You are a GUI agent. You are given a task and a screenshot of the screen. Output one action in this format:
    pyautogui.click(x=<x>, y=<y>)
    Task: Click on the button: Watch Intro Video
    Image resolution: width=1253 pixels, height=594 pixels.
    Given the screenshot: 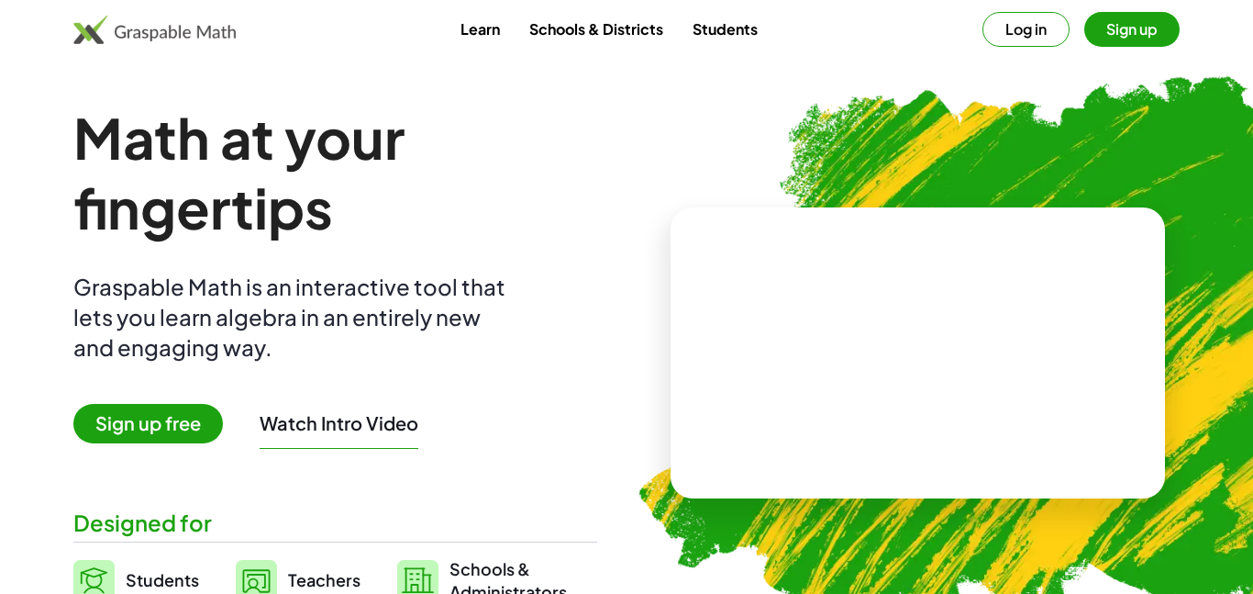 What is the action you would take?
    pyautogui.click(x=339, y=423)
    